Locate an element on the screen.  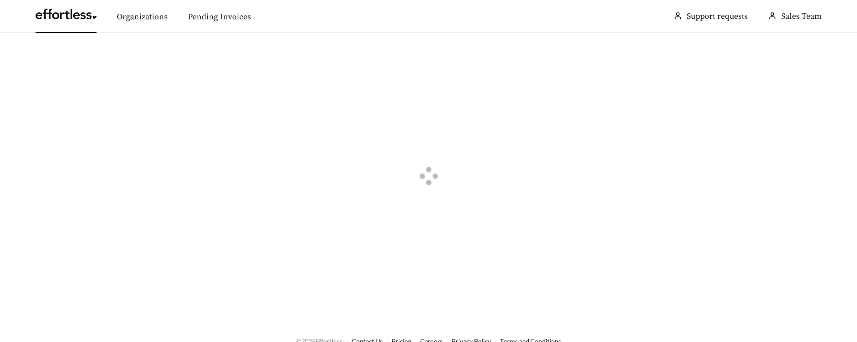
a: Organizations is located at coordinates (142, 17).